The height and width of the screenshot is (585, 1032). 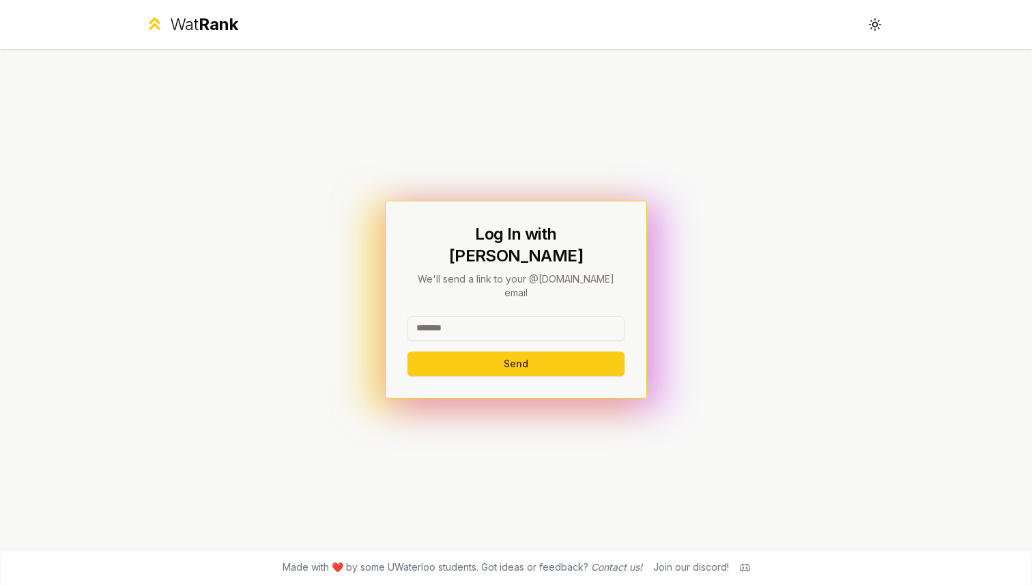 I want to click on div: Wat, so click(x=204, y=25).